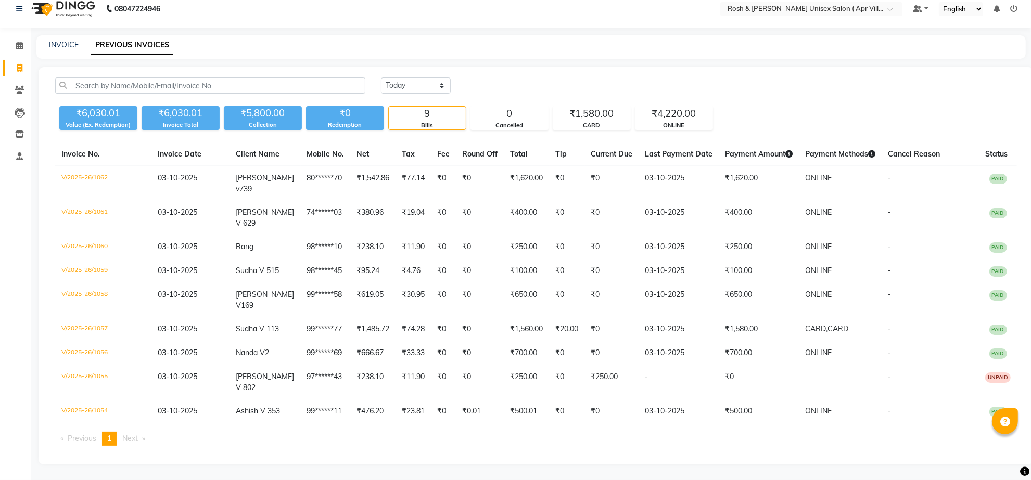  What do you see at coordinates (103, 411) in the screenshot?
I see `td: V/2025-26/1054` at bounding box center [103, 411].